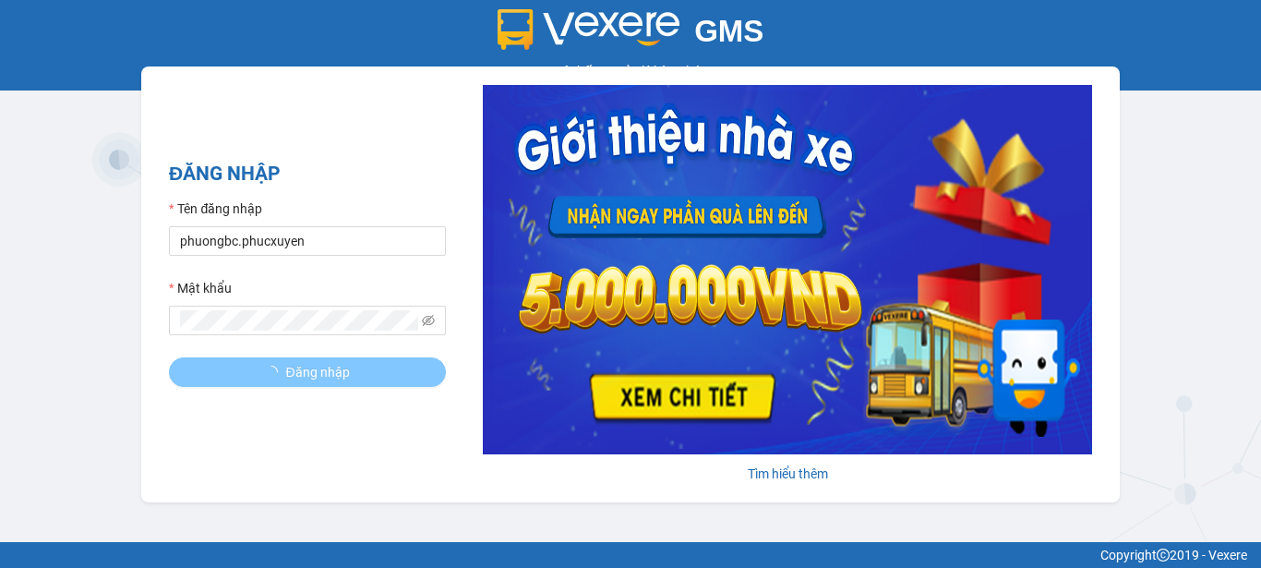 The height and width of the screenshot is (568, 1261). I want to click on span: eye-invisible, so click(428, 320).